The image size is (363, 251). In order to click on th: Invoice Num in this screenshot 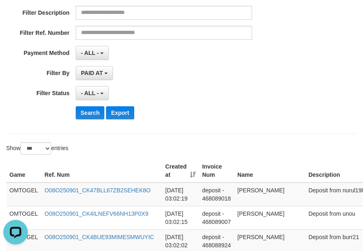, I will do `click(217, 170)`.